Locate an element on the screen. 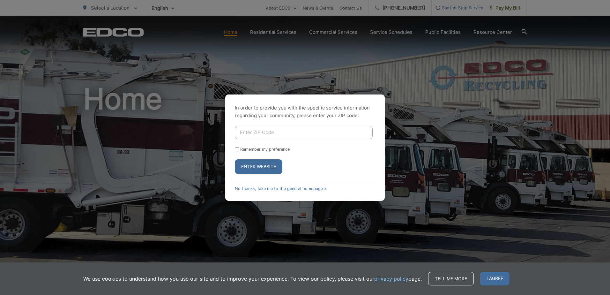 This screenshot has width=610, height=295. label: Remember my preference is located at coordinates (265, 149).